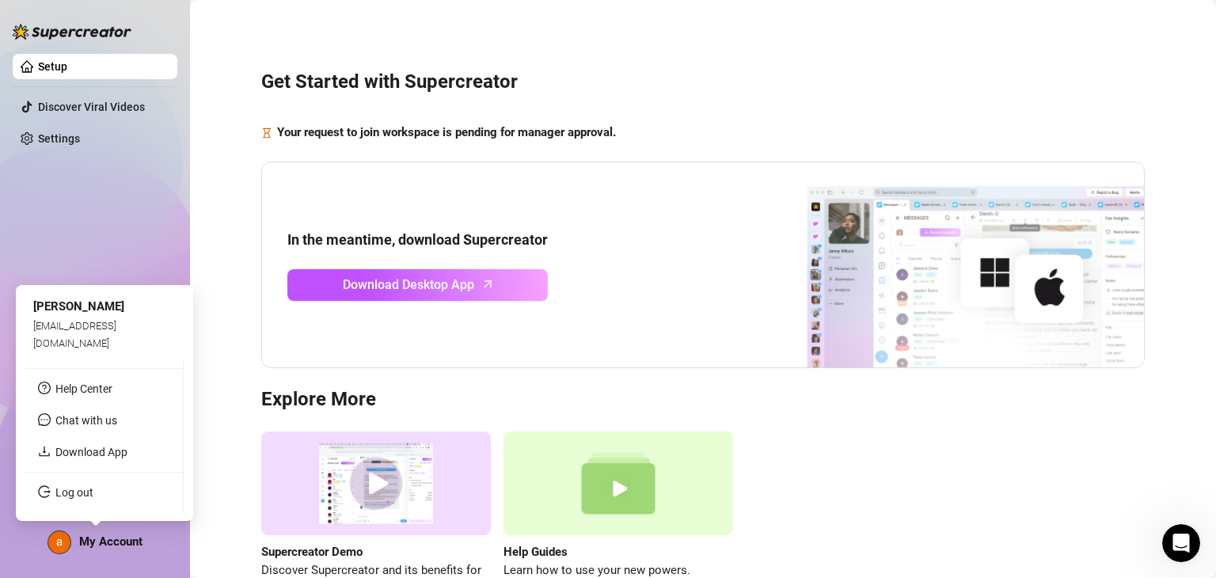  Describe the element at coordinates (91, 452) in the screenshot. I see `a: Download App` at that location.